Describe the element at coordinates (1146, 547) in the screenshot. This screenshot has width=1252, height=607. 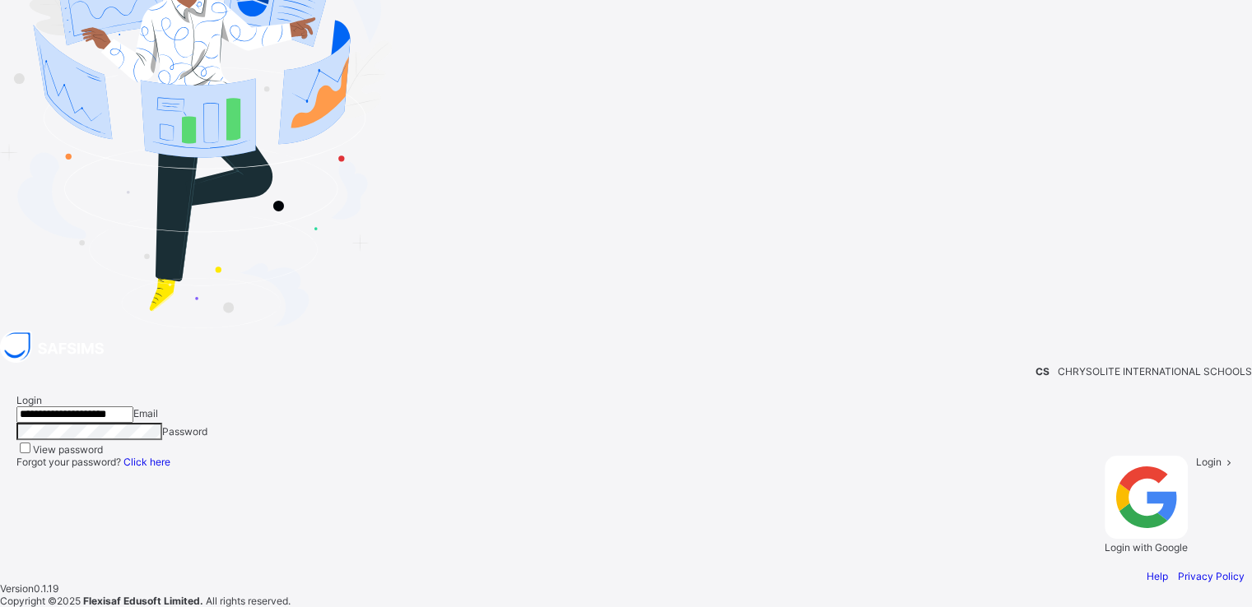
I see `span: Login with Google` at that location.